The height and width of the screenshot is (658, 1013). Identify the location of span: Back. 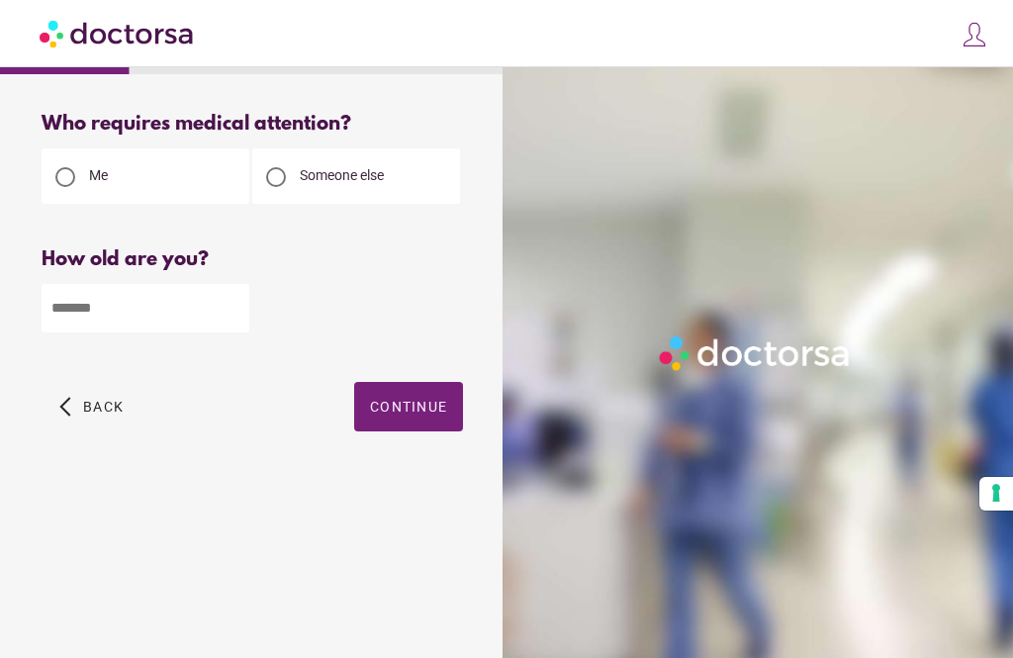
(103, 406).